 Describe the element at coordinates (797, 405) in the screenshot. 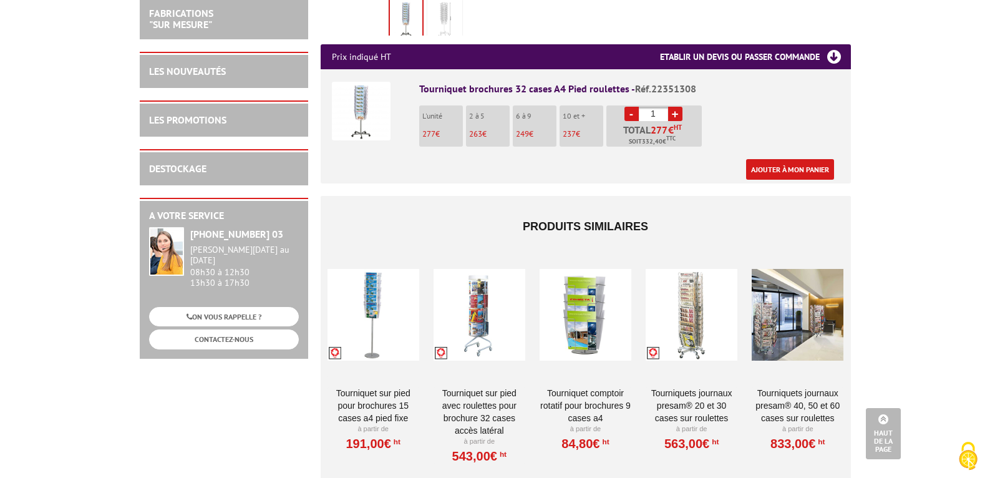

I see `a: Tourniquets journaux Presam® 40, 50 et 60 cases sur roulettes` at that location.